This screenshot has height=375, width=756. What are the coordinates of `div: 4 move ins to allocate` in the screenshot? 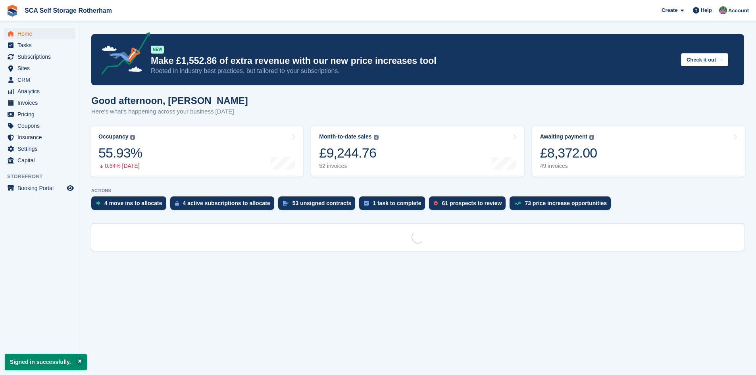 It's located at (133, 203).